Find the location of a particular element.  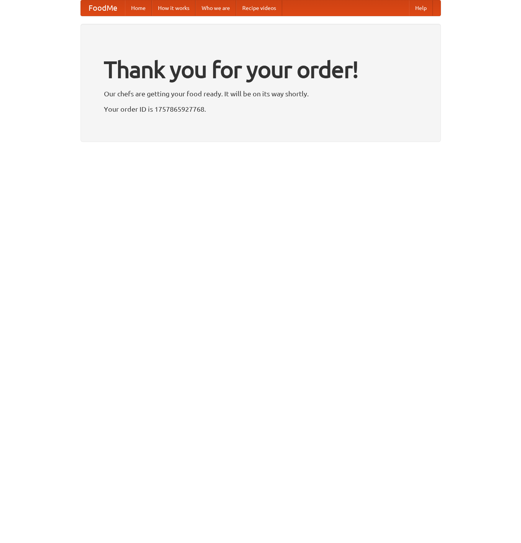

p: Our chefs are getting your food ready. It will be on its way shortly. is located at coordinates (261, 94).